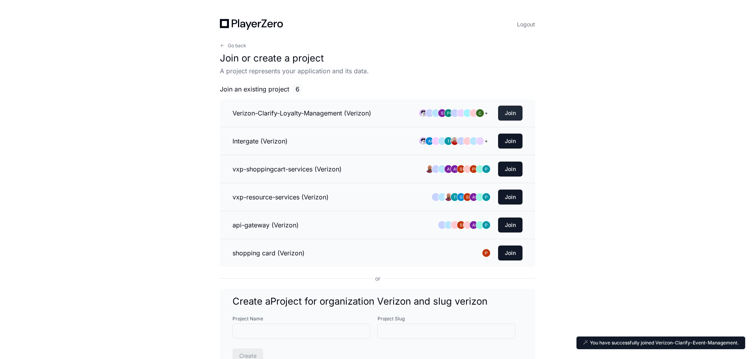 The image size is (755, 359). What do you see at coordinates (266, 225) in the screenshot?
I see `h3: api-gateway (Verizon)` at bounding box center [266, 225].